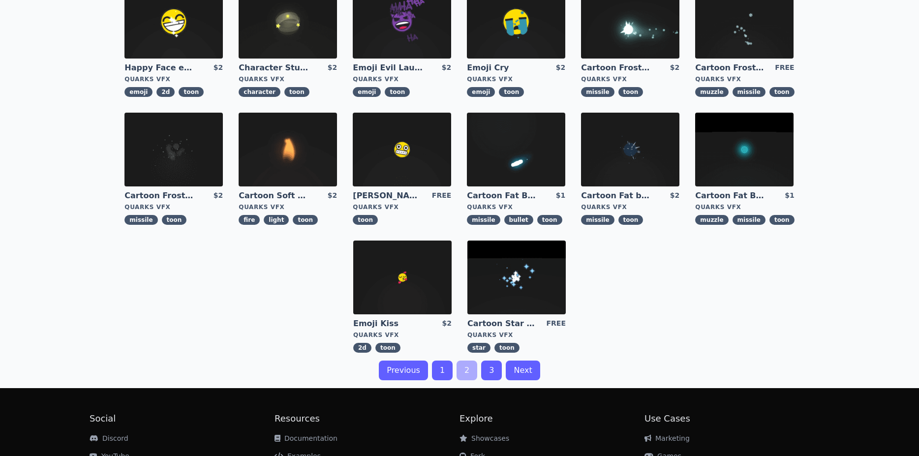 Image resolution: width=919 pixels, height=456 pixels. What do you see at coordinates (367, 419) in the screenshot?
I see `h2: Resources` at bounding box center [367, 419].